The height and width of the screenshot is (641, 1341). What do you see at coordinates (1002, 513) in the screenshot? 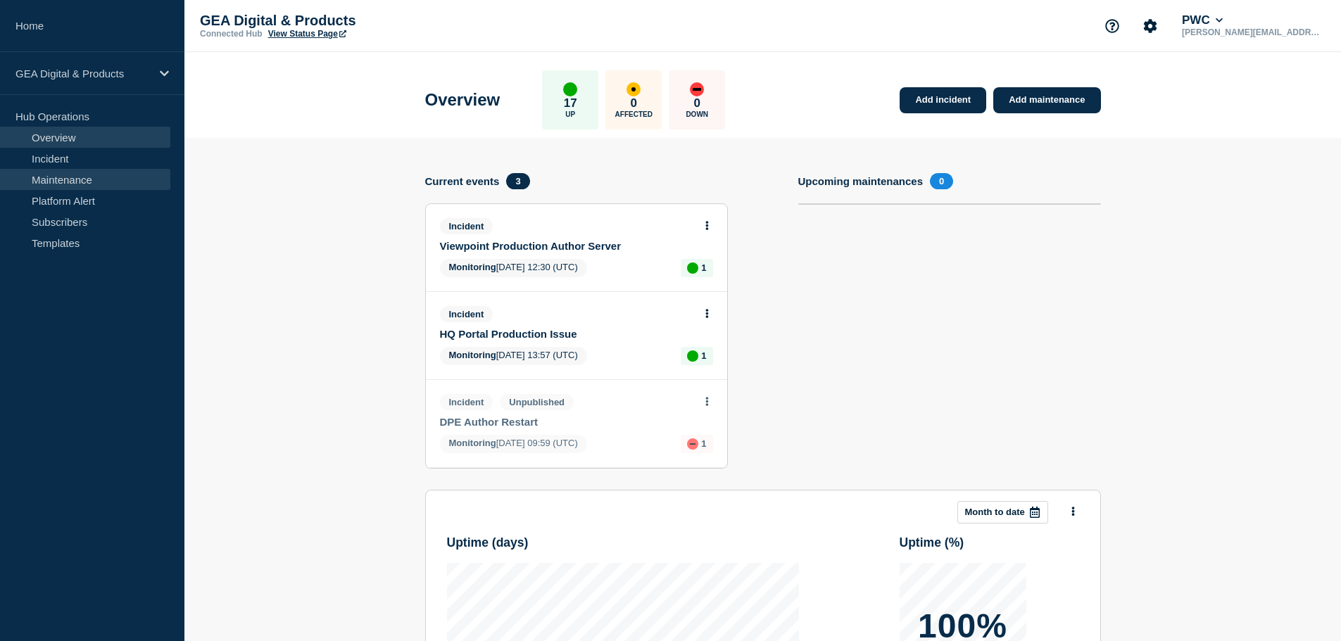
I see `button: Month to date` at bounding box center [1002, 513].